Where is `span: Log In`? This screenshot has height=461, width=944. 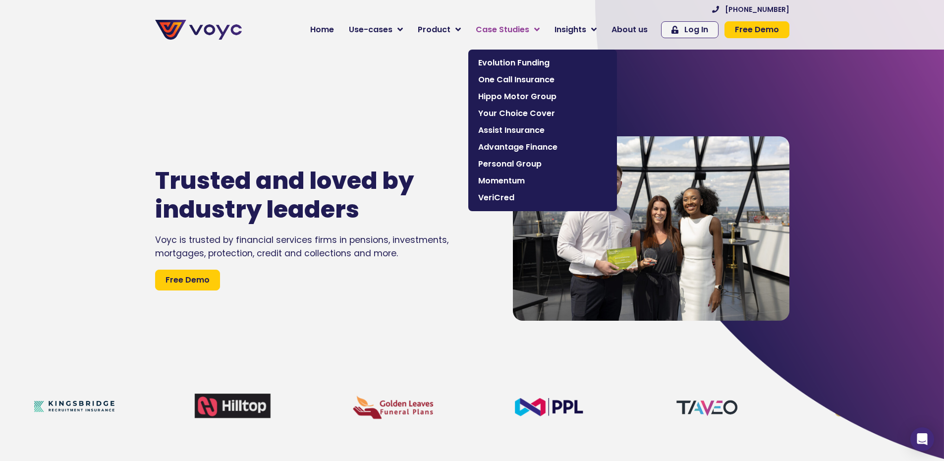
span: Log In is located at coordinates (697, 30).